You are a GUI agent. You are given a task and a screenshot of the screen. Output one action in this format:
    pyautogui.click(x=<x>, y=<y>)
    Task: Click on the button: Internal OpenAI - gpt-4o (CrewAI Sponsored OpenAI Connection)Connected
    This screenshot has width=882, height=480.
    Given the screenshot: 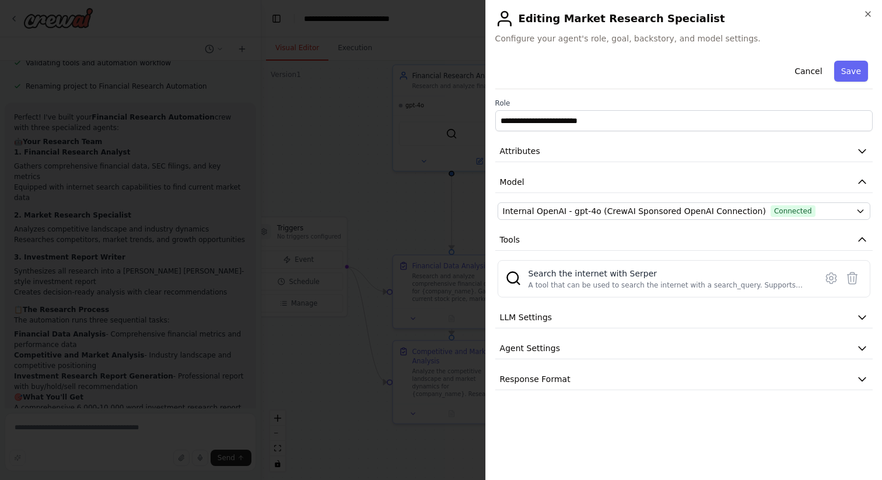 What is the action you would take?
    pyautogui.click(x=684, y=211)
    